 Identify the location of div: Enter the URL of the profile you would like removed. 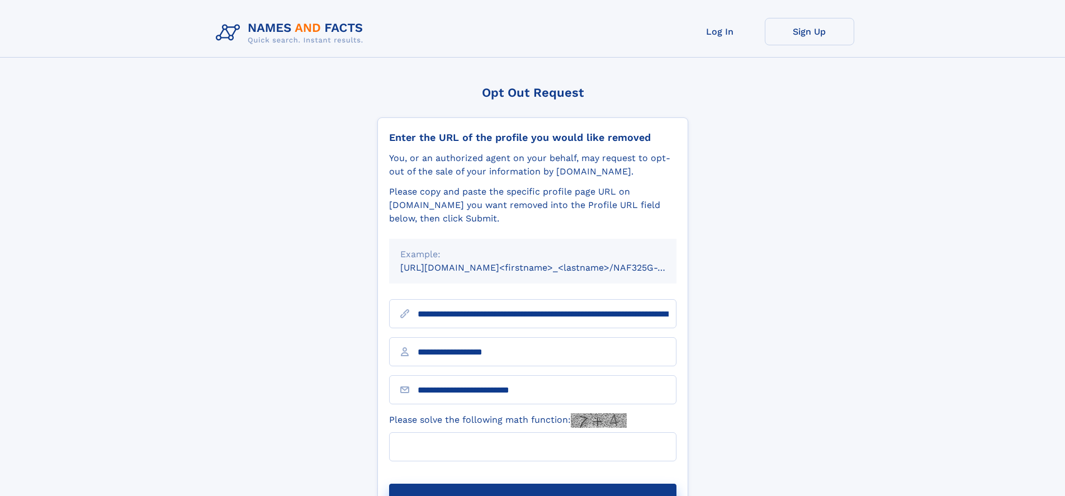
(533, 138).